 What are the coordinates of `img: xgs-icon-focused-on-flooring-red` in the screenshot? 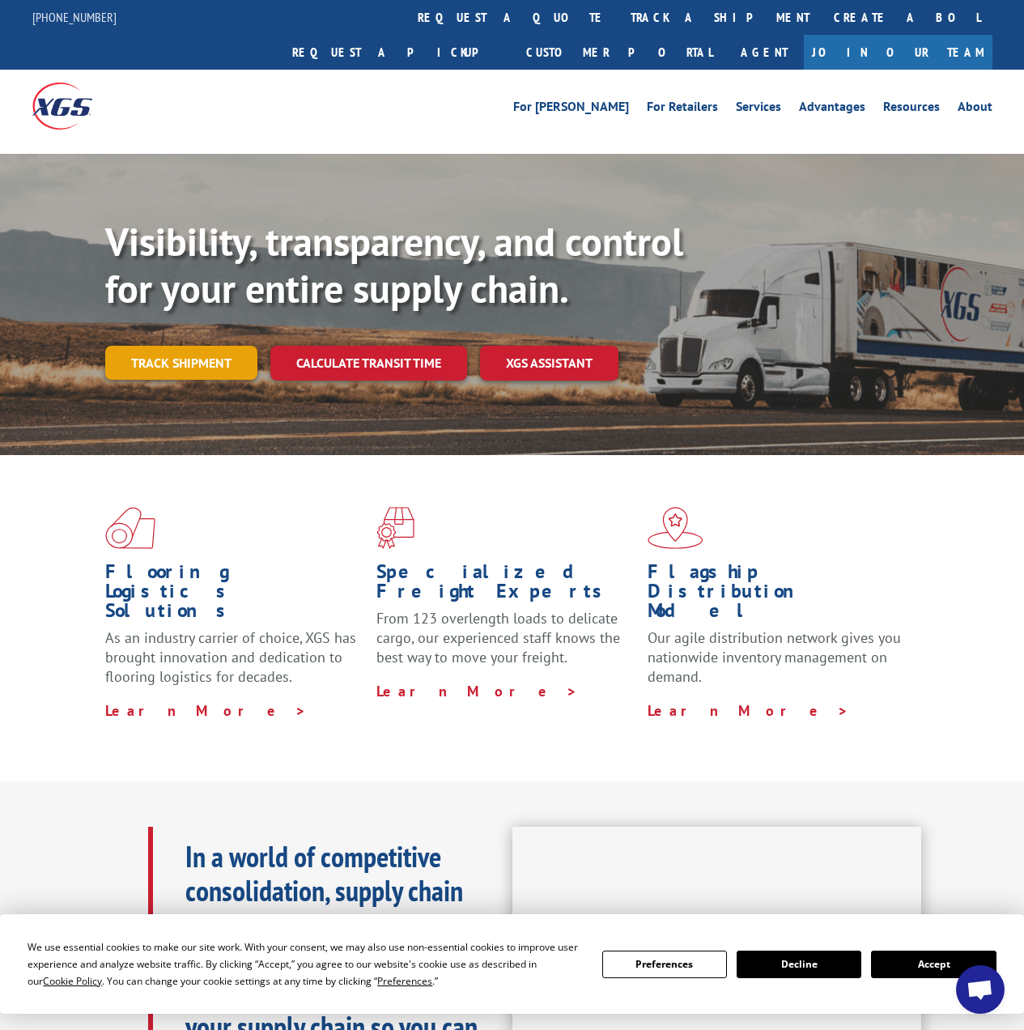 It's located at (395, 528).